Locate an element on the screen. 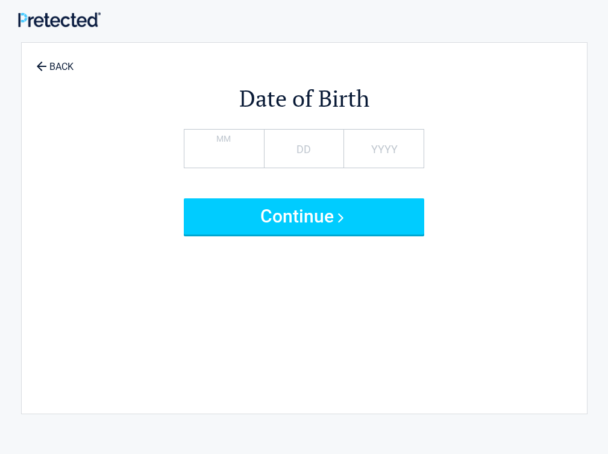 This screenshot has width=608, height=454. a: BACK is located at coordinates (55, 61).